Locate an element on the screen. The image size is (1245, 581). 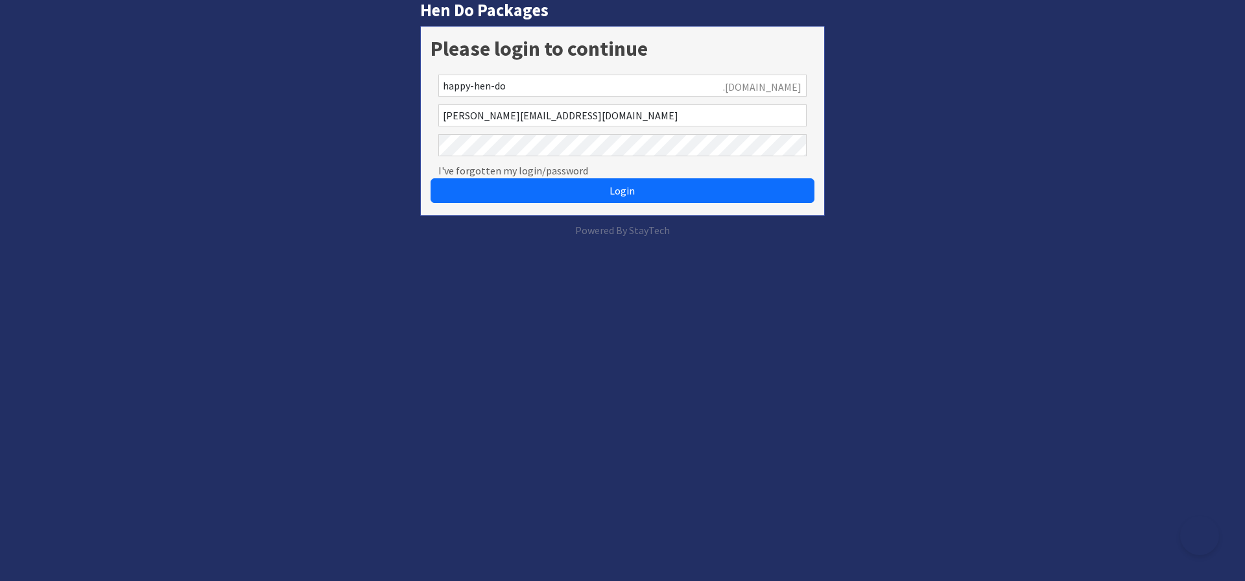
span: Login is located at coordinates (622, 191).